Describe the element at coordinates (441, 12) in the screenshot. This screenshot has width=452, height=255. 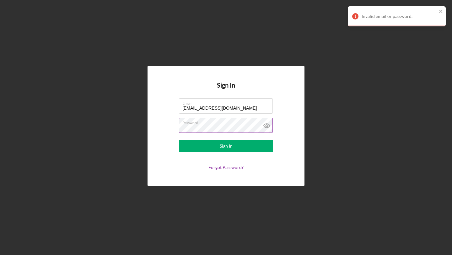
I see `button: close` at that location.